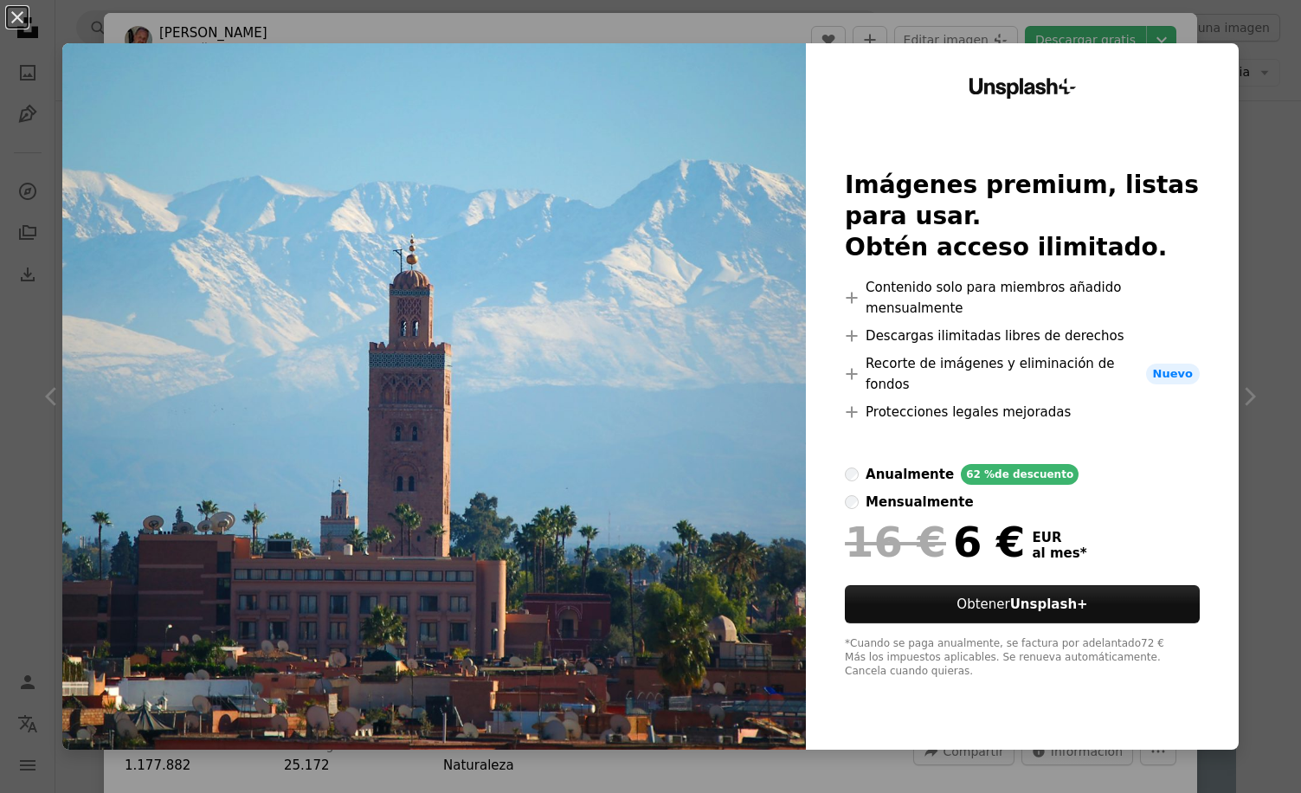  I want to click on li: Contenido solo para miembros añadido mensualmente, so click(1023, 298).